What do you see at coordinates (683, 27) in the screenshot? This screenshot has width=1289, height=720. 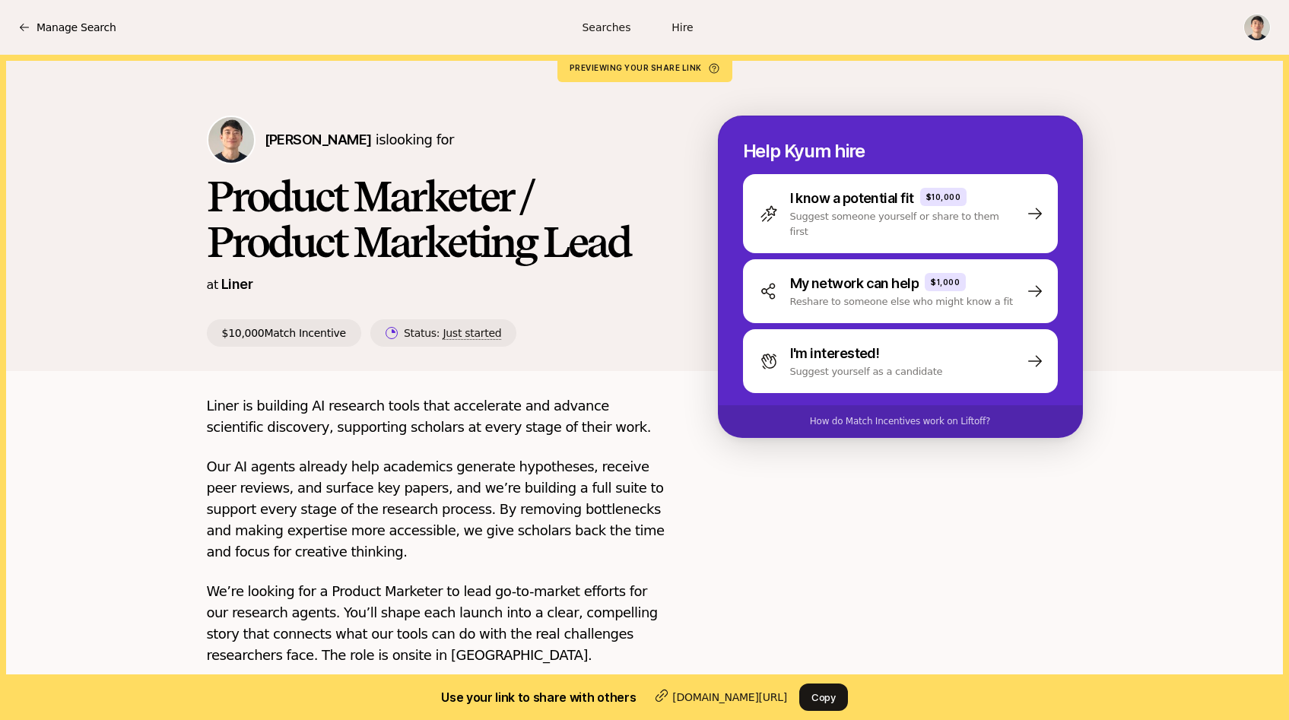 I see `a: Hire` at bounding box center [683, 27].